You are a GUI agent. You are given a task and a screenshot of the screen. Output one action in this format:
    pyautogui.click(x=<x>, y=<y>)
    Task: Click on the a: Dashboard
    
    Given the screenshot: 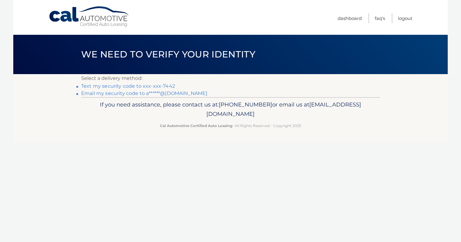 What is the action you would take?
    pyautogui.click(x=350, y=18)
    